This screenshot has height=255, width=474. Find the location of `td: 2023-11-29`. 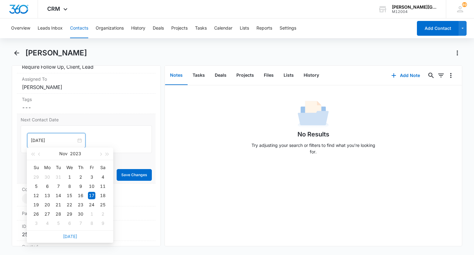

td: 2023-11-29 is located at coordinates (69, 214).